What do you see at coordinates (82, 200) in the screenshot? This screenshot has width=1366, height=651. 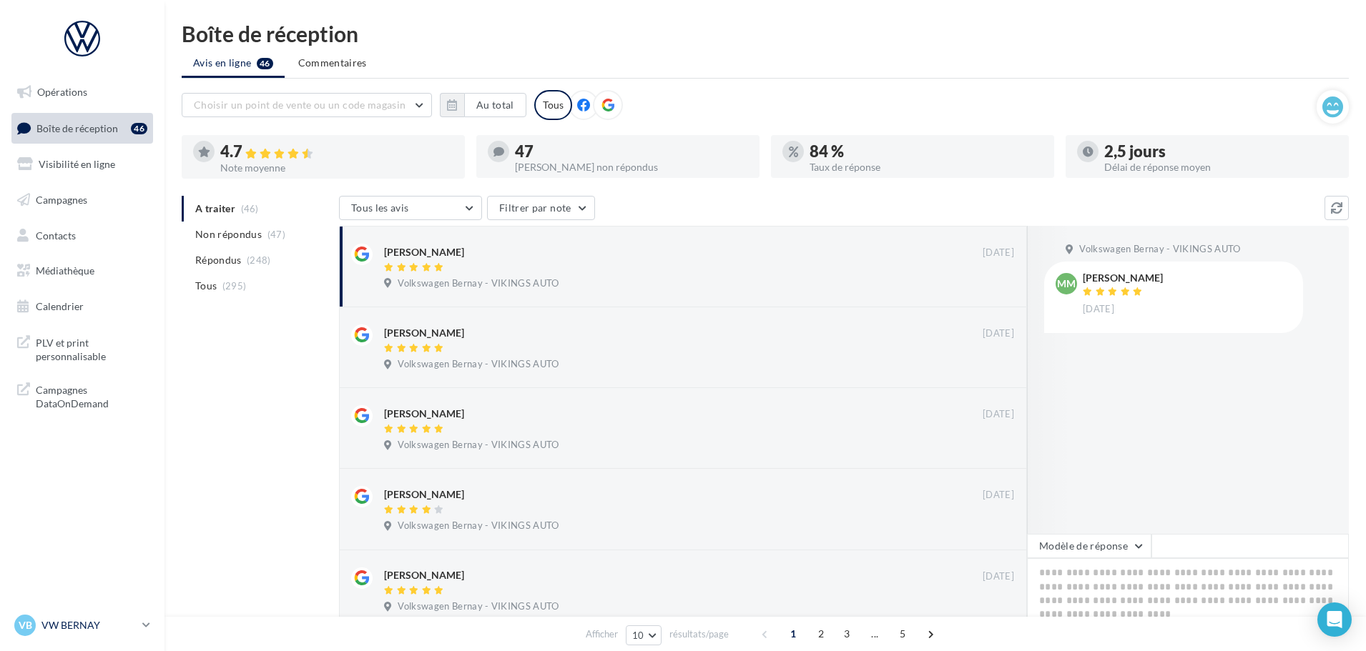 I see `a: Campagnes` at bounding box center [82, 200].